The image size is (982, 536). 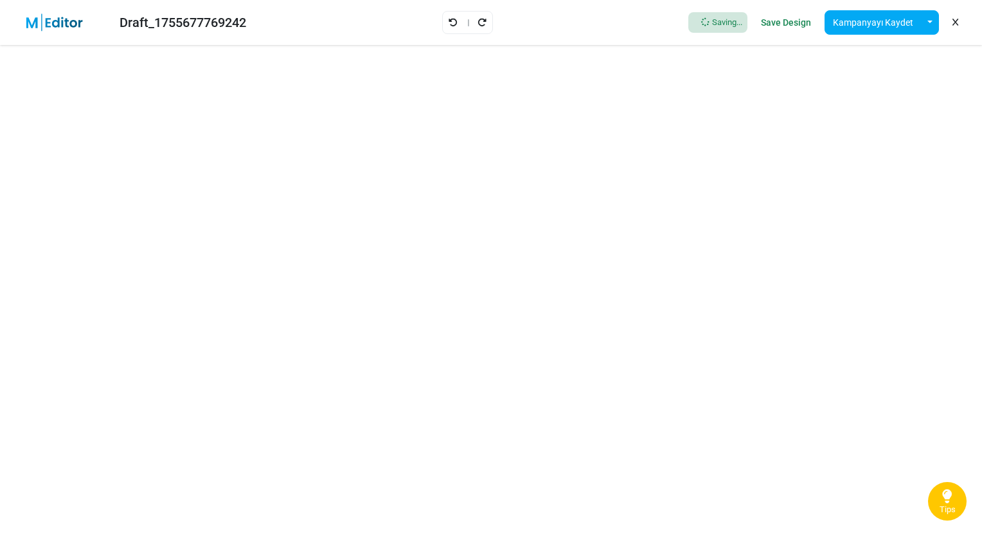 I want to click on span: Tips, so click(x=947, y=510).